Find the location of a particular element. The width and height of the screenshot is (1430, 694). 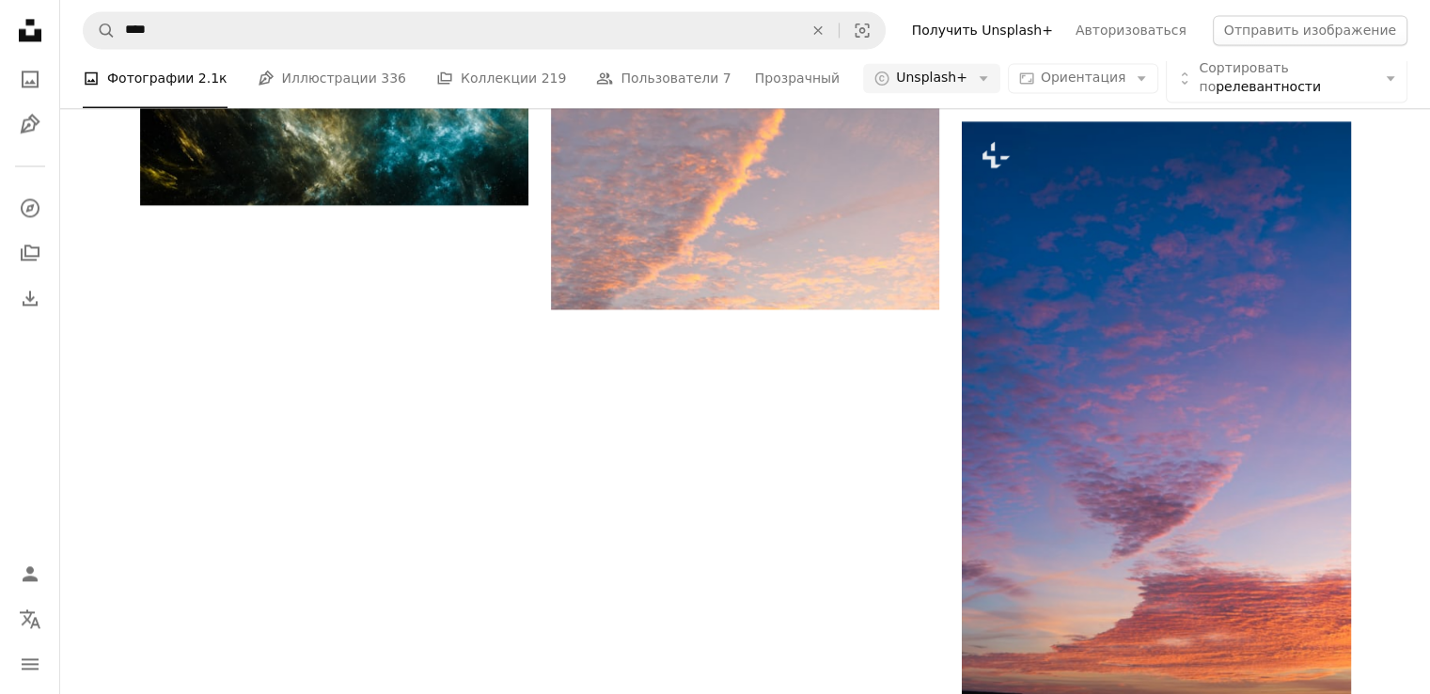

a: Войти / Зарегистрироваться is located at coordinates (30, 574).